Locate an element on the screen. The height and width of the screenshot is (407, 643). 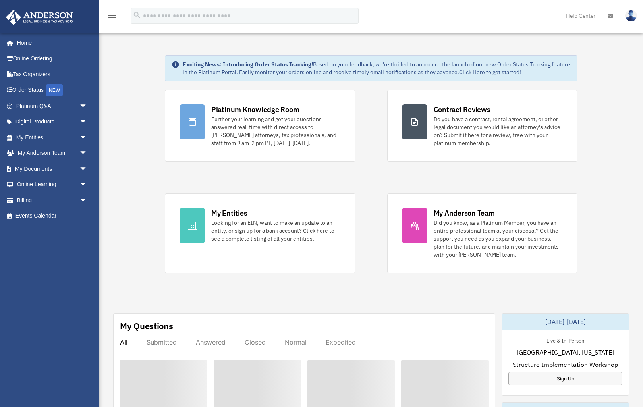
div: Answered is located at coordinates (211, 343).